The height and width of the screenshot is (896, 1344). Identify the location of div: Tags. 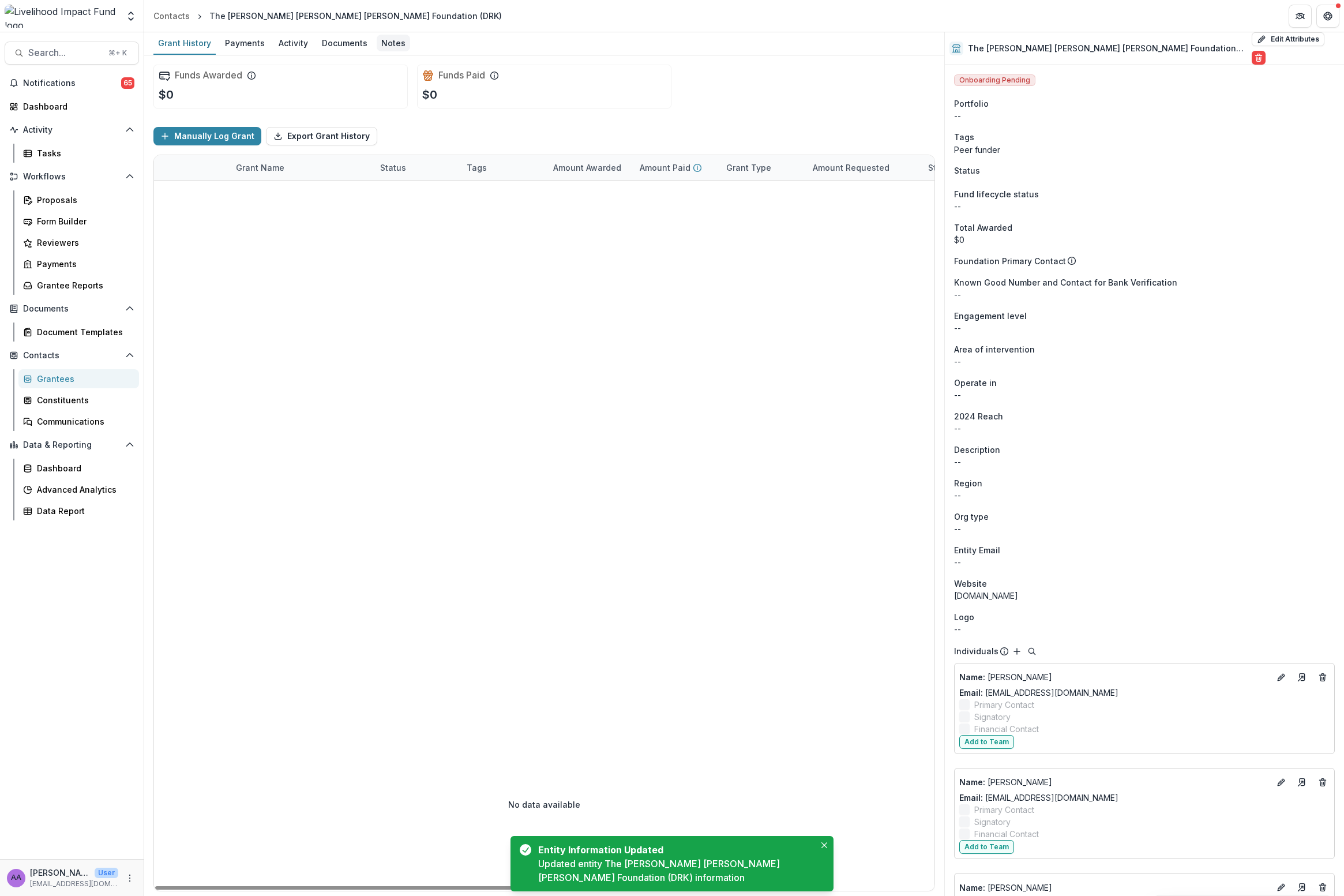
(503, 167).